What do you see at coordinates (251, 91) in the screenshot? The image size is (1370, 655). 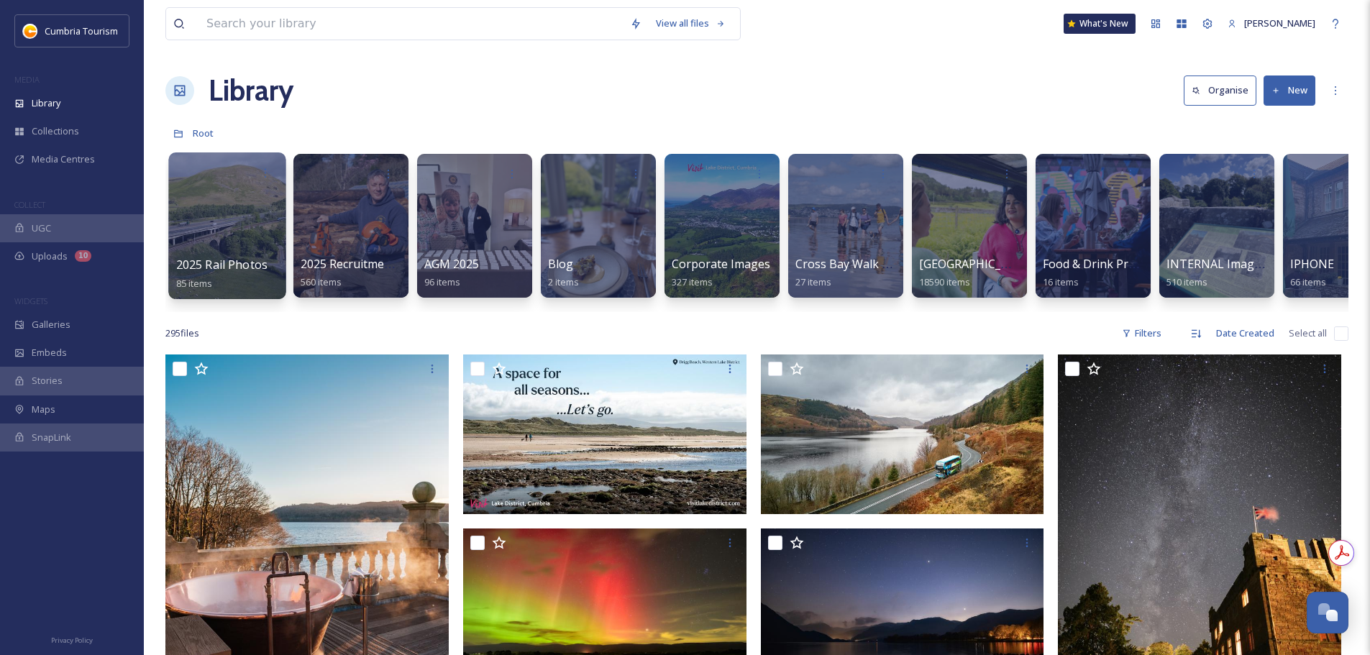 I see `a: Library` at bounding box center [251, 91].